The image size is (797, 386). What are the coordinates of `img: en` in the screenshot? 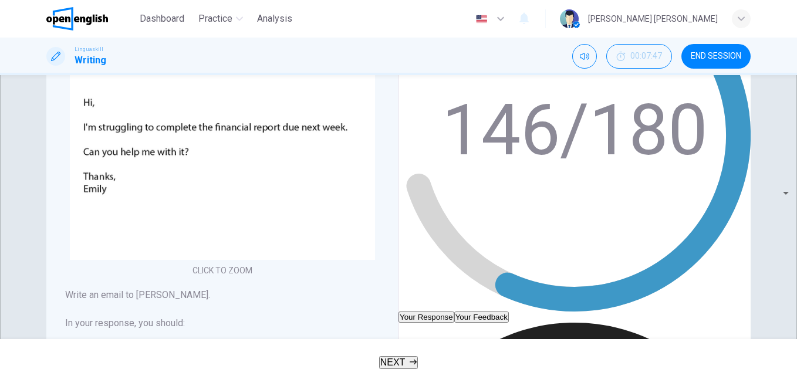 It's located at (481, 19).